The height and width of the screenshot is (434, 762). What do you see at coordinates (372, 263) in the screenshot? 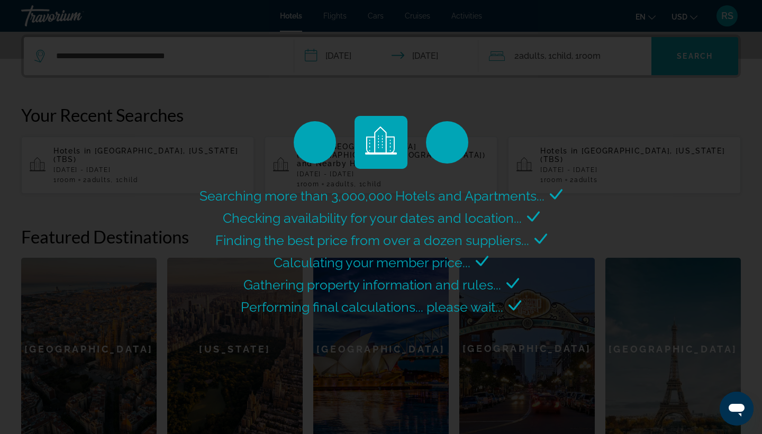
I see `span: Calculating your member price...` at bounding box center [372, 263].